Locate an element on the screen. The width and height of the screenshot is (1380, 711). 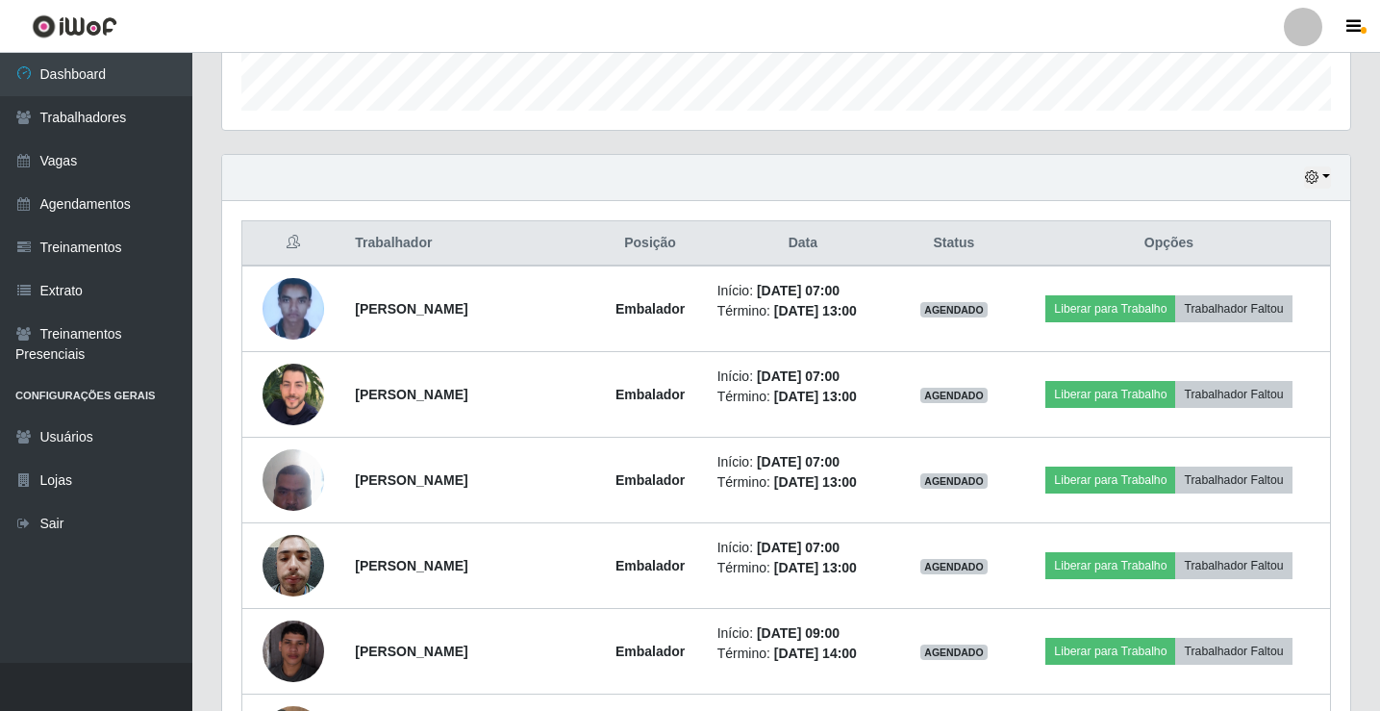
img: 1742686144384.jpeg is located at coordinates (293, 565).